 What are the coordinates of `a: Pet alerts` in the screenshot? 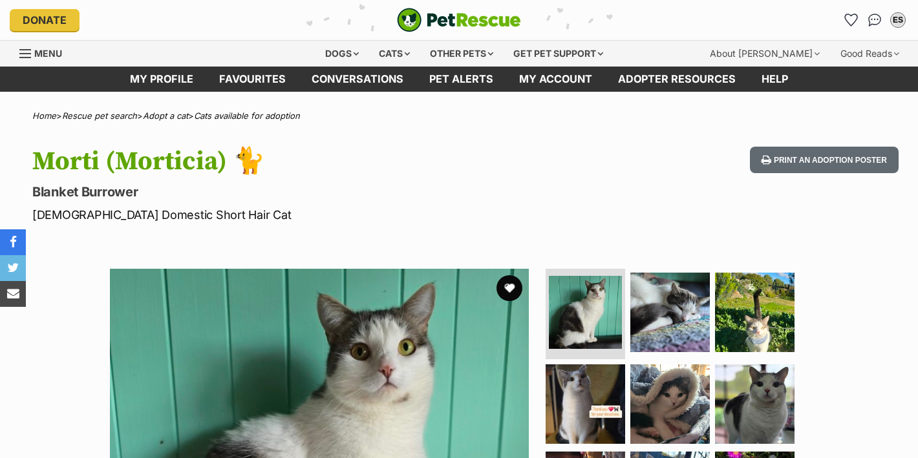 It's located at (461, 79).